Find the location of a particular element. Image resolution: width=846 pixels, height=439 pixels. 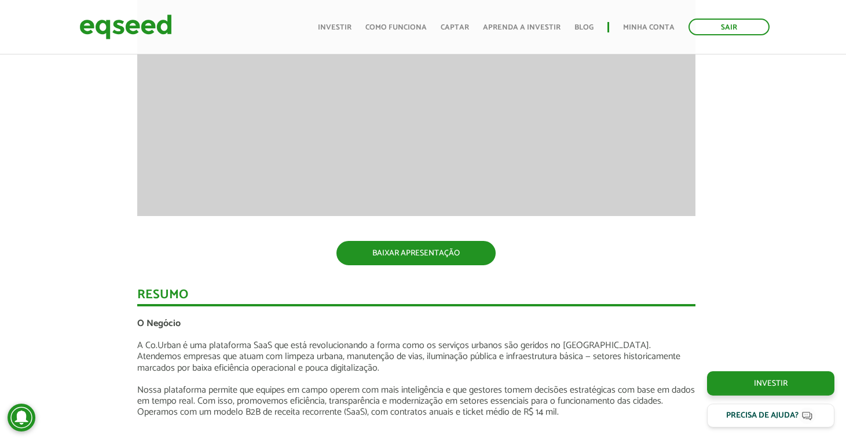

p: A Co.Urban é uma plataforma SaaS que está revolucionando a forma como os serviços urbanos são ger... is located at coordinates (416, 357).